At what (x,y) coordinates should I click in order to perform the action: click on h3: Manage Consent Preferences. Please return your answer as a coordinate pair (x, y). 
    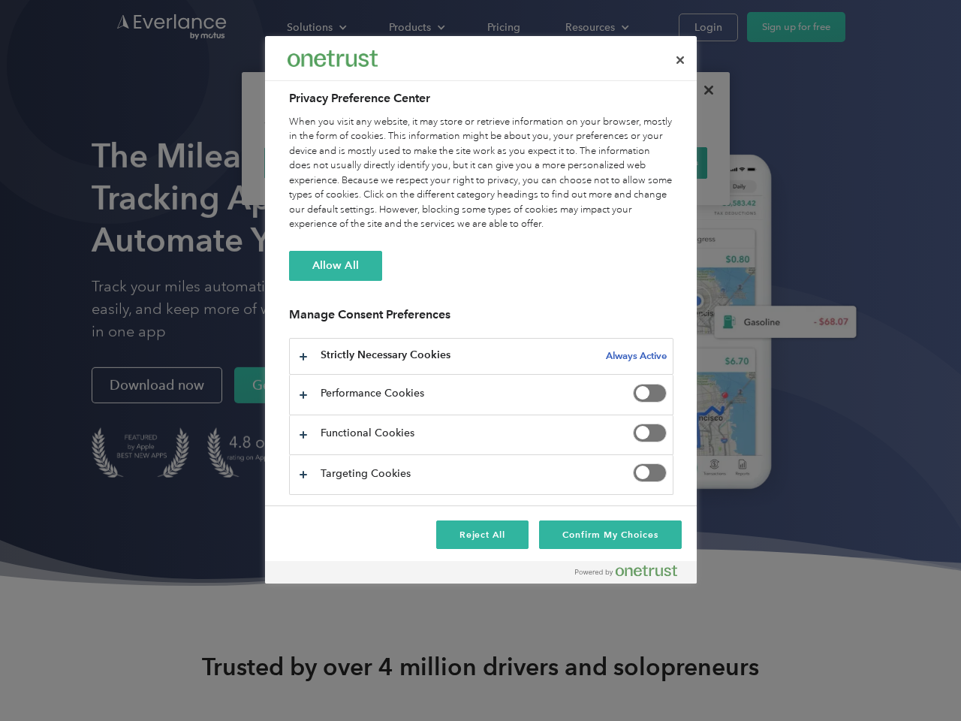
    Looking at the image, I should click on (481, 318).